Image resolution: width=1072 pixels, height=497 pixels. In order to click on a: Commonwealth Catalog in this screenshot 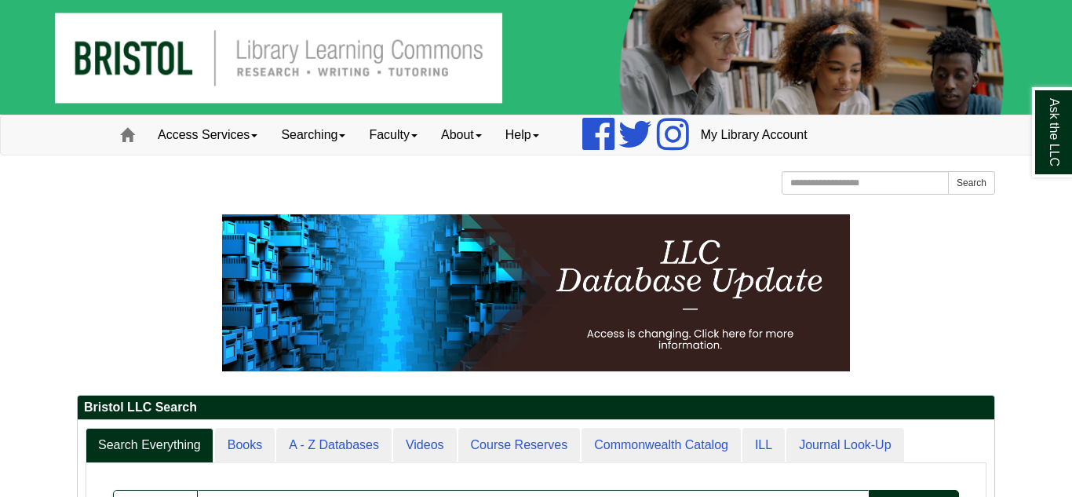, I will do `click(661, 445)`.